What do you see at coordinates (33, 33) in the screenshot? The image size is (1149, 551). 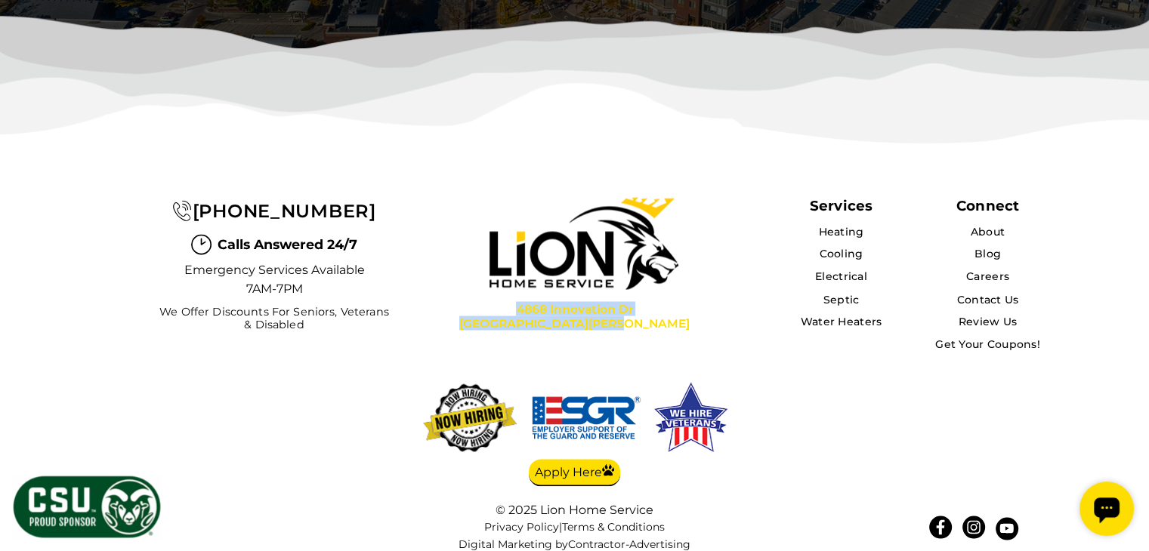 I see `div: Open chat widget` at bounding box center [33, 33].